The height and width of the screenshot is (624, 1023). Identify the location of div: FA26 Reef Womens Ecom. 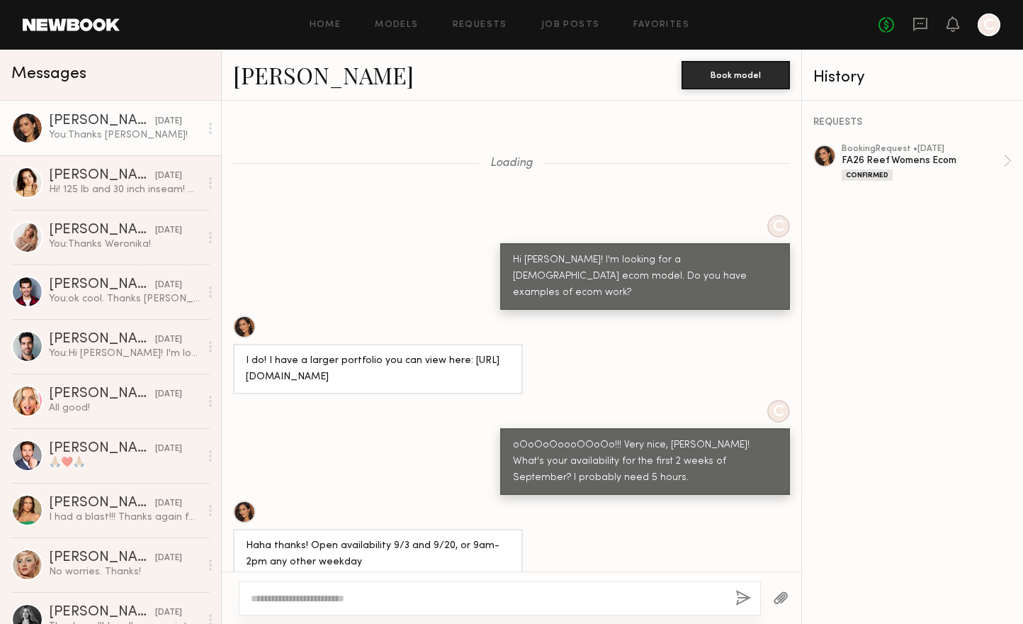
(923, 160).